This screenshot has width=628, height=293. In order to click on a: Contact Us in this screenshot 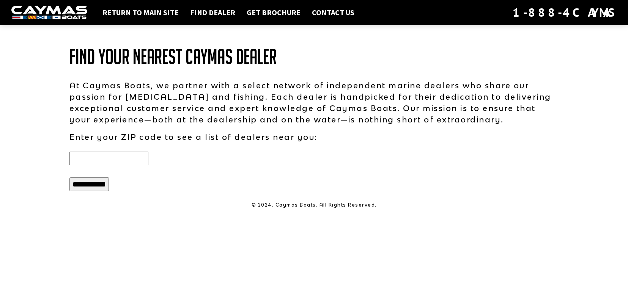, I will do `click(333, 13)`.